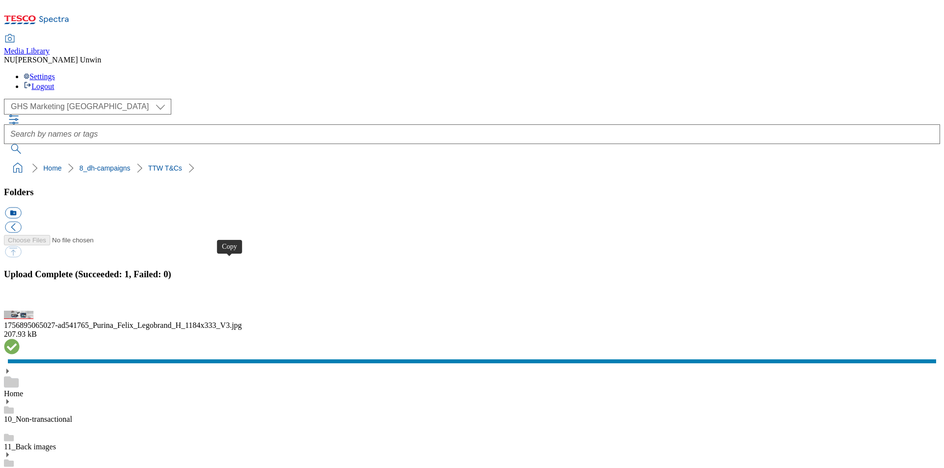  I want to click on input: Search by names or tags, so click(472, 134).